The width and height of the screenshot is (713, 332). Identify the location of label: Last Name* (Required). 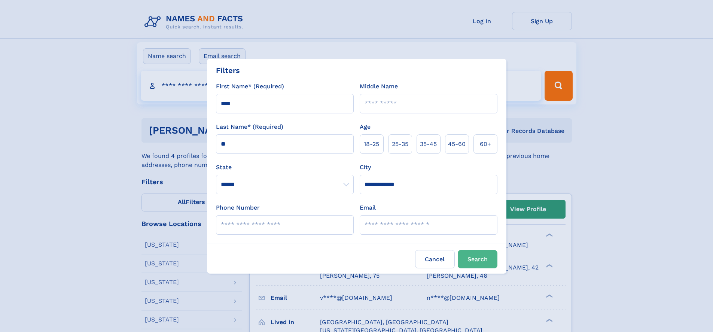
(250, 127).